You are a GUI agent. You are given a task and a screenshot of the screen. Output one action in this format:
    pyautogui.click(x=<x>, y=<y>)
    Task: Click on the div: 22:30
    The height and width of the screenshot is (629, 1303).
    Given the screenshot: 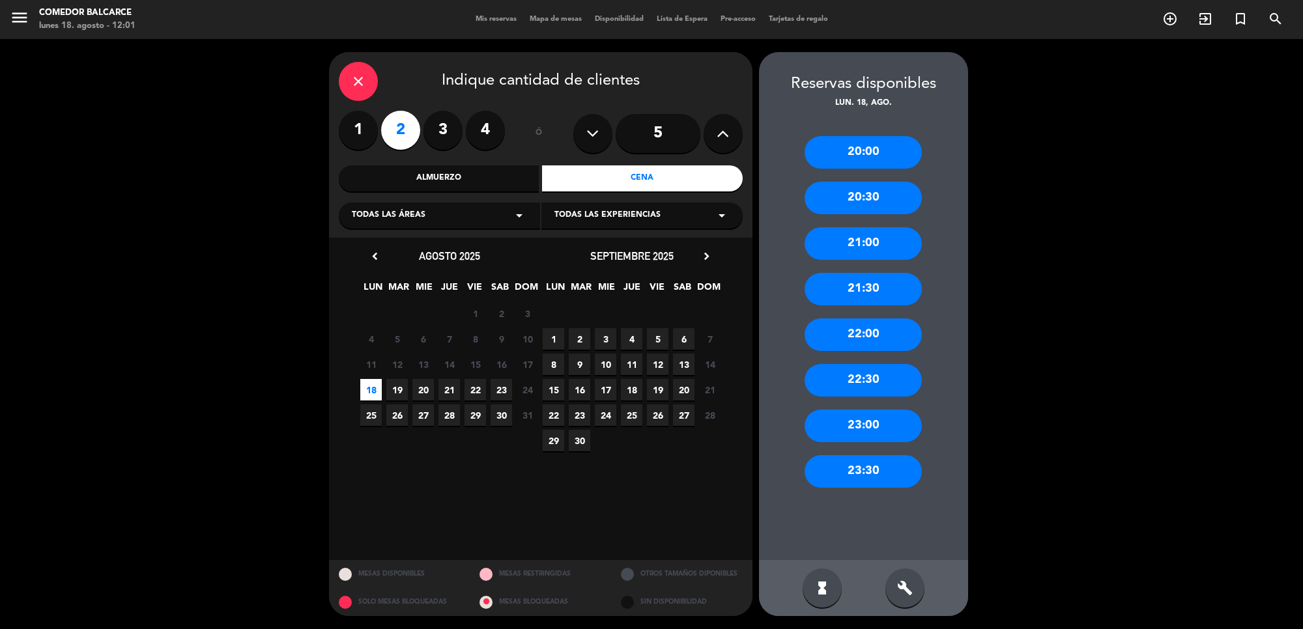 What is the action you would take?
    pyautogui.click(x=863, y=381)
    